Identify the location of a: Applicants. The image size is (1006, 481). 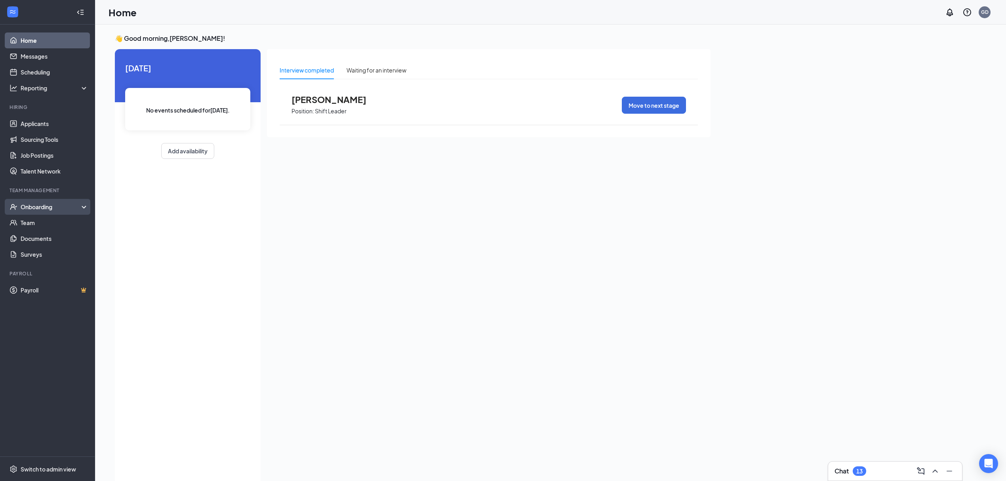
(54, 124).